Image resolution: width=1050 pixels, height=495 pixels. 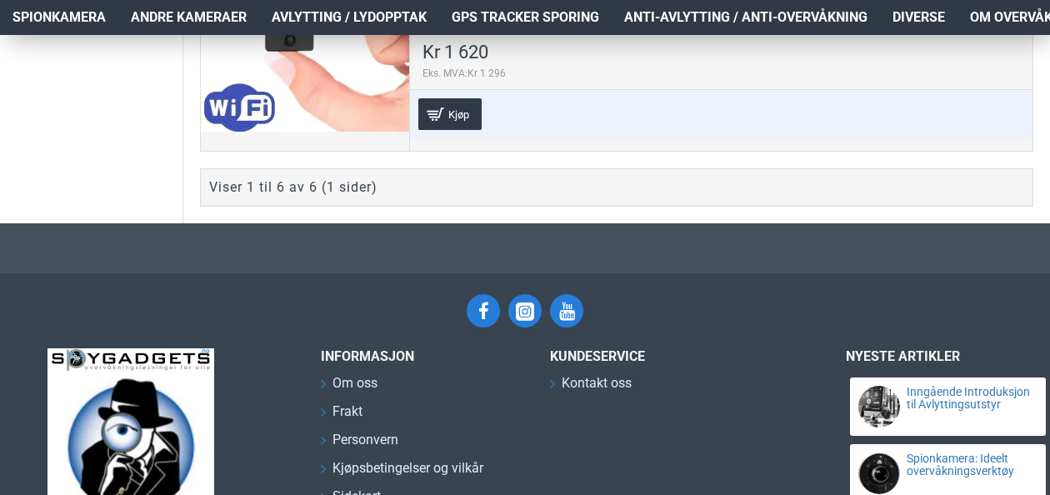 I want to click on span: Avlytting / Lydopptak, so click(x=349, y=17).